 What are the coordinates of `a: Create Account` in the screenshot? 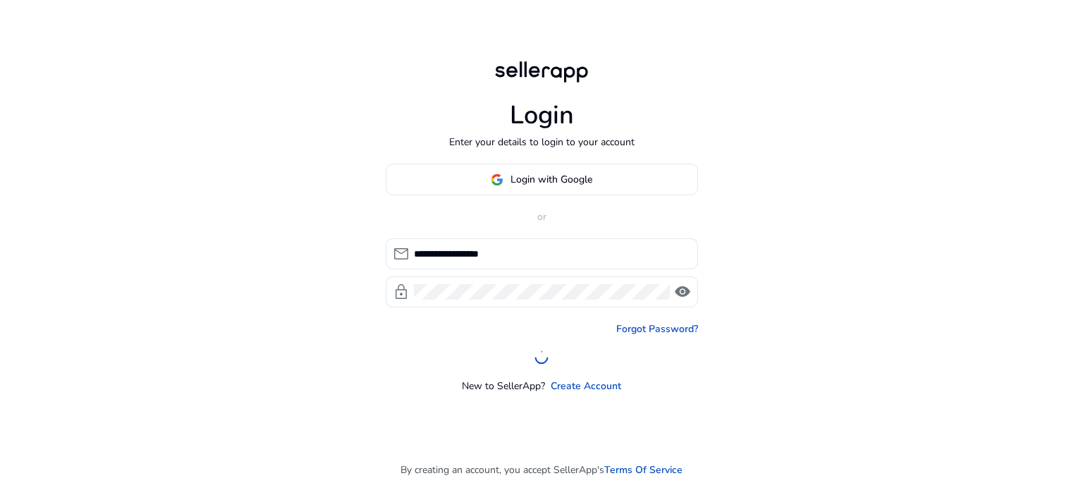 It's located at (586, 386).